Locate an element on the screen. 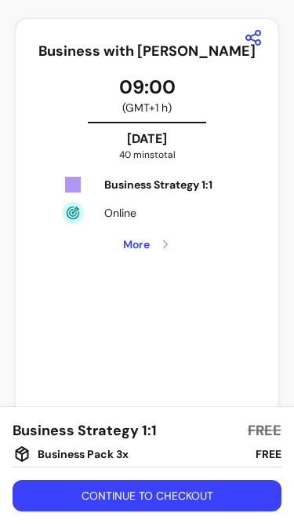 The height and width of the screenshot is (524, 294). div: More is located at coordinates (147, 244).